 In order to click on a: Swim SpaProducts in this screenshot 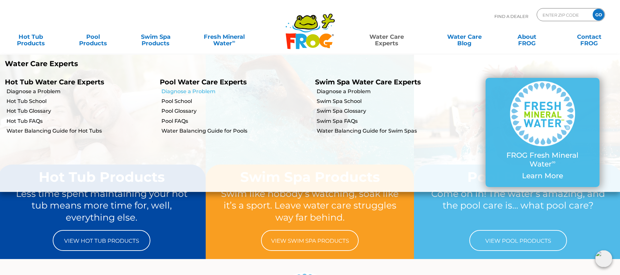, I will do `click(156, 37)`.